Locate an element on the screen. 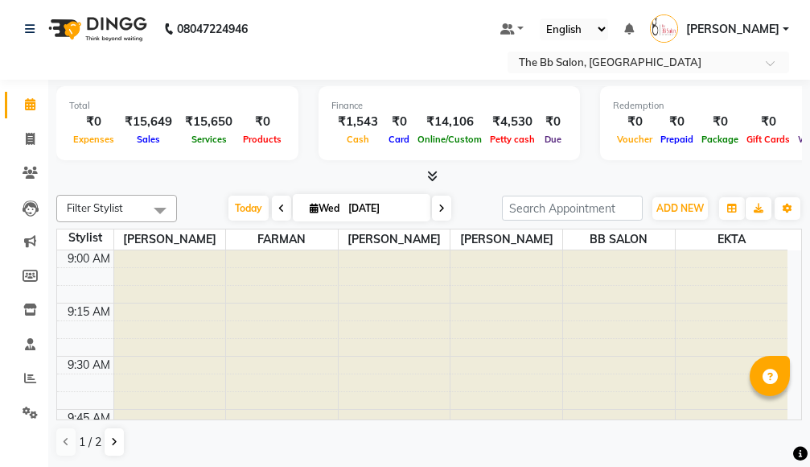 The image size is (810, 467). span: Cash is located at coordinates (358, 139).